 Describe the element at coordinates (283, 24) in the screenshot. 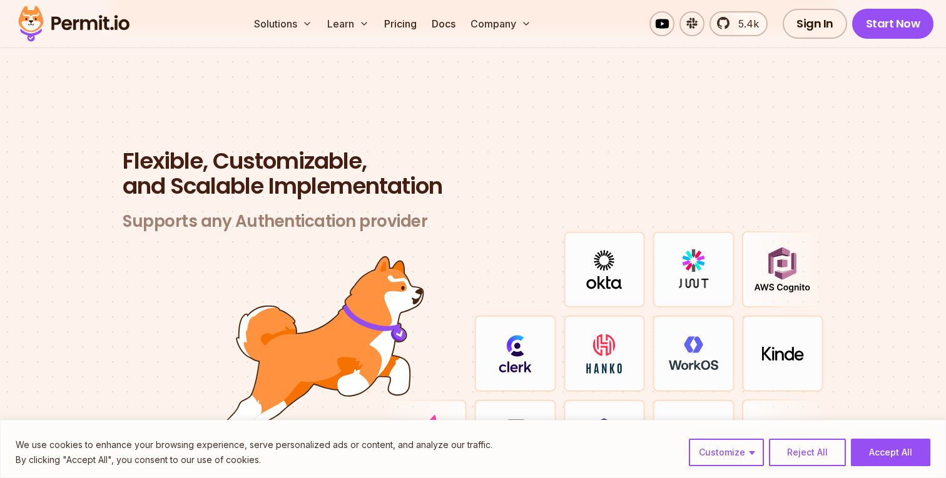

I see `button: Solutions` at that location.